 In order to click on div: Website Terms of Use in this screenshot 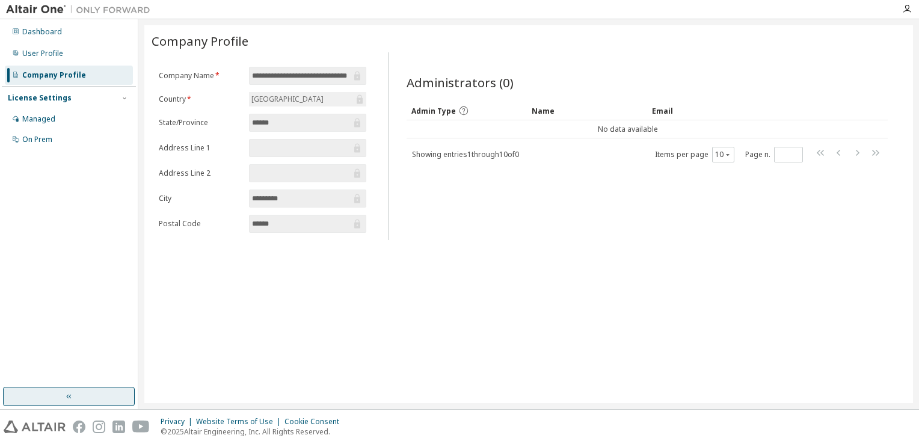, I will do `click(240, 422)`.